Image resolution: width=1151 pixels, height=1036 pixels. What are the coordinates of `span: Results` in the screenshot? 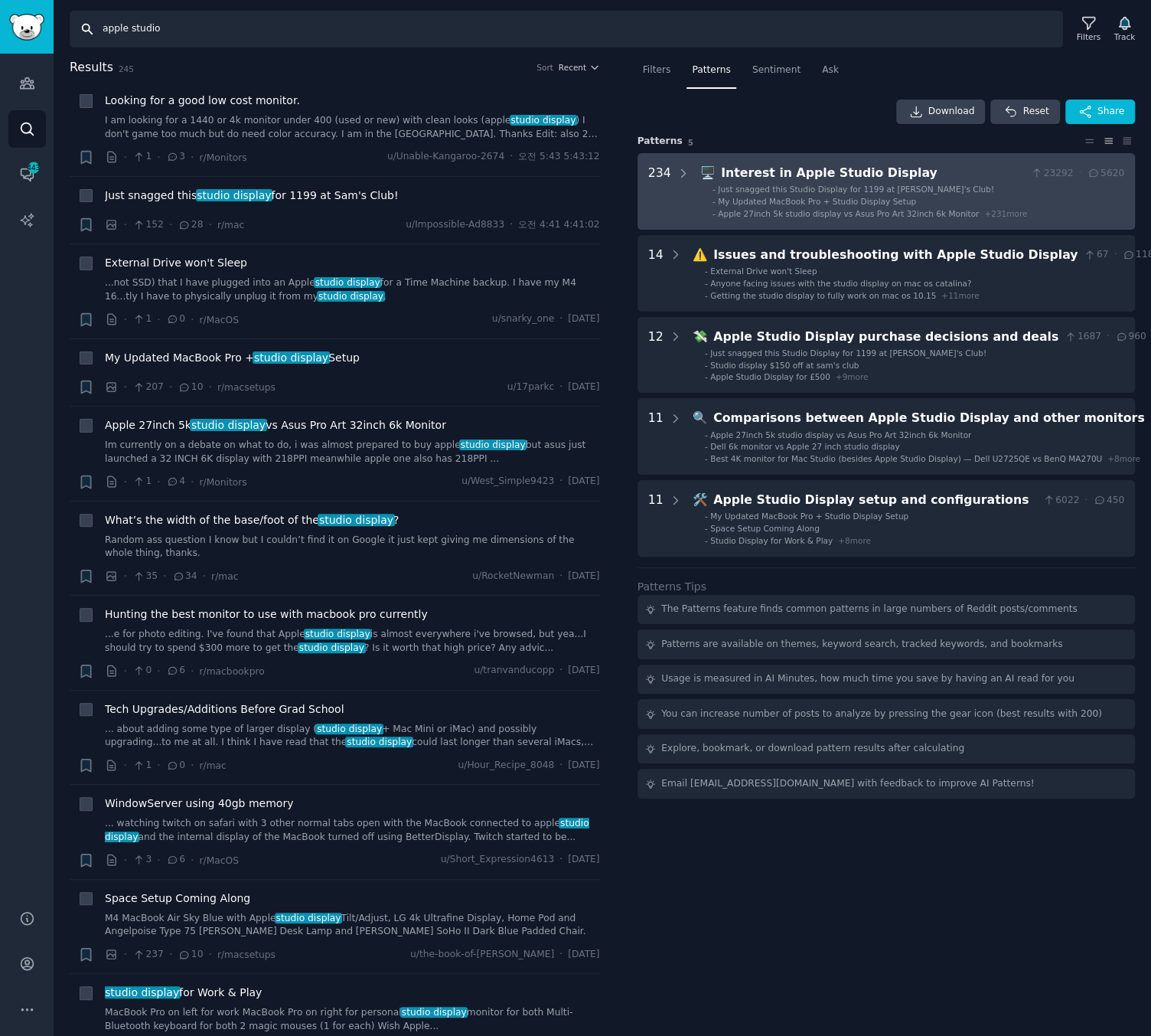 It's located at (91, 68).